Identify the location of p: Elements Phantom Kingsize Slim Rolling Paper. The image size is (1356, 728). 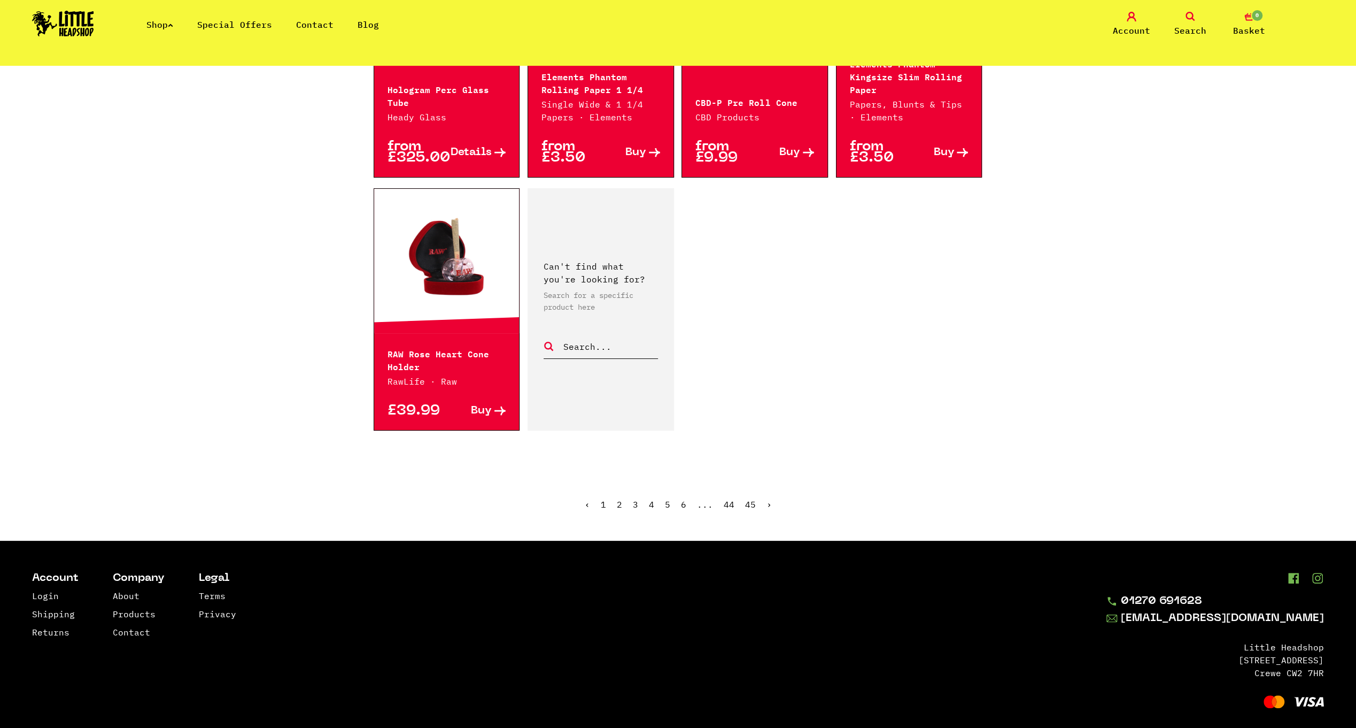
(909, 76).